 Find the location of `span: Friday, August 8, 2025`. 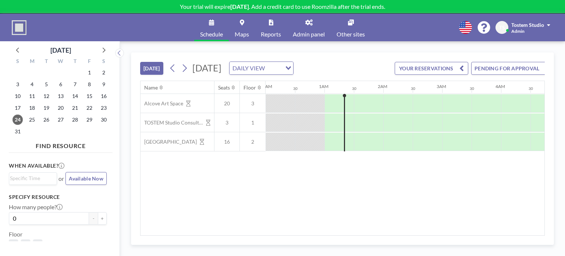

span: Friday, August 8, 2025 is located at coordinates (89, 84).